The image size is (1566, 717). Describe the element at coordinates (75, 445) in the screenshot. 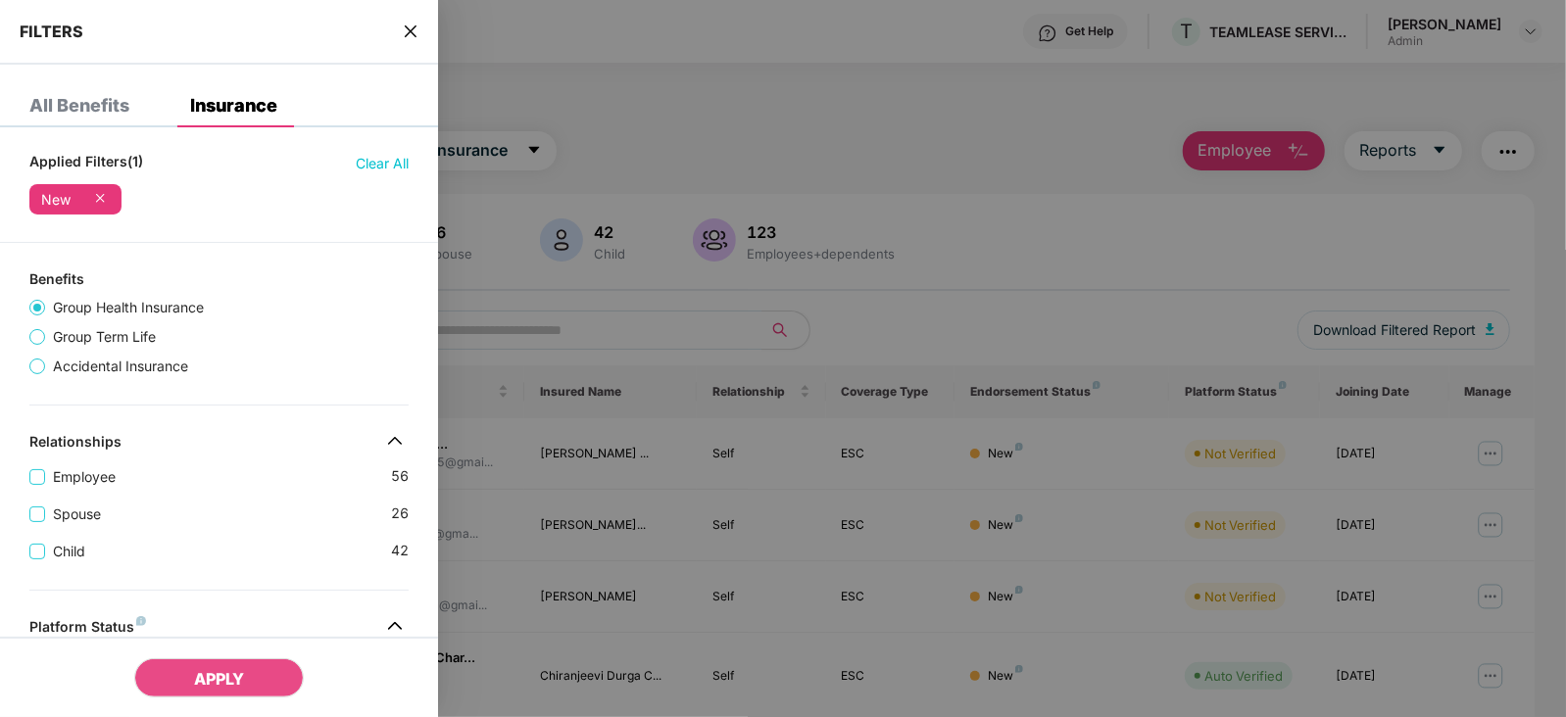

I see `div: Relationships` at that location.